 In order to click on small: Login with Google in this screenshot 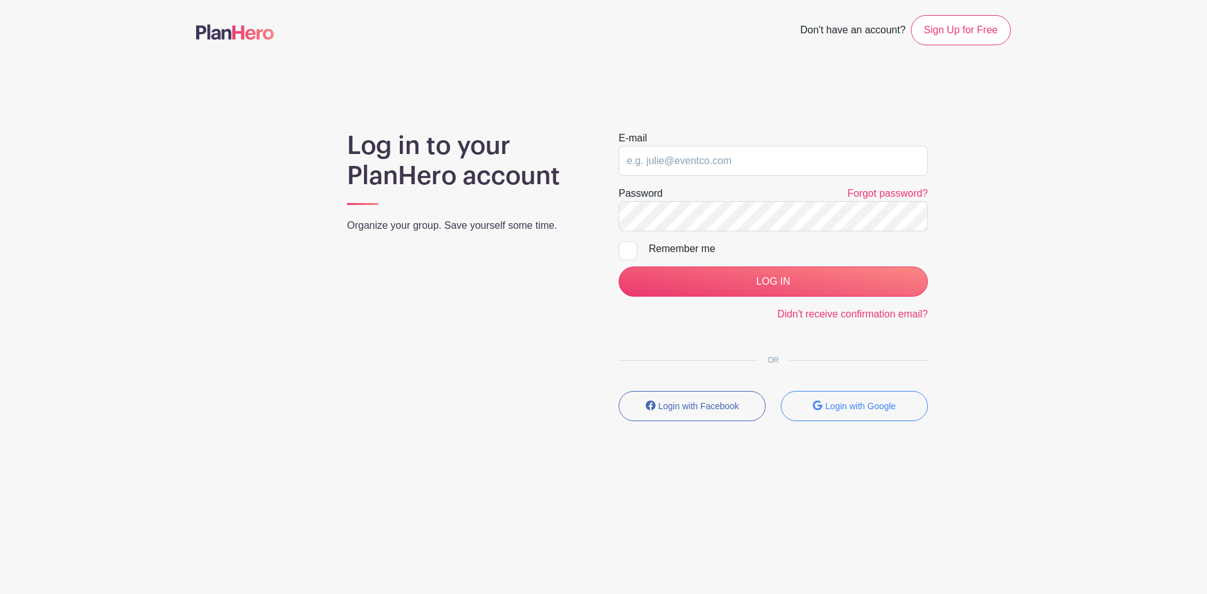, I will do `click(861, 406)`.